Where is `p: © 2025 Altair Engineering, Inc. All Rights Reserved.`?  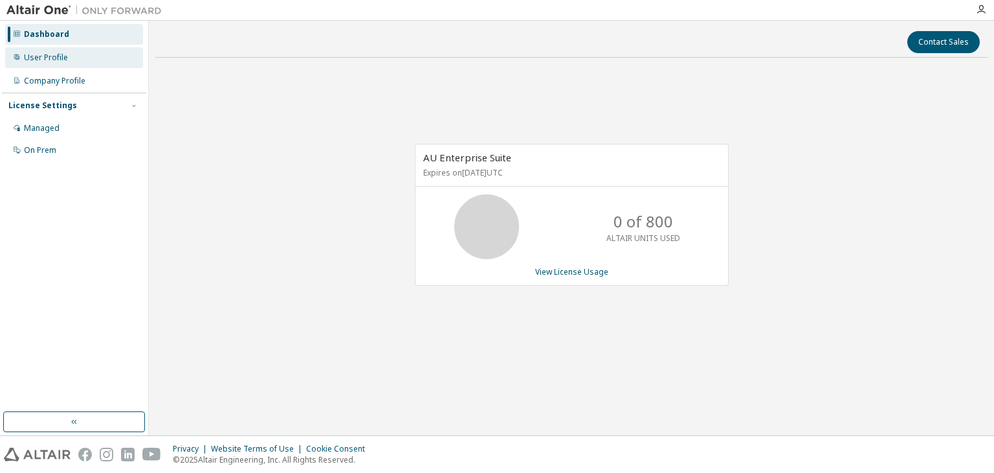 p: © 2025 Altair Engineering, Inc. All Rights Reserved. is located at coordinates (273, 459).